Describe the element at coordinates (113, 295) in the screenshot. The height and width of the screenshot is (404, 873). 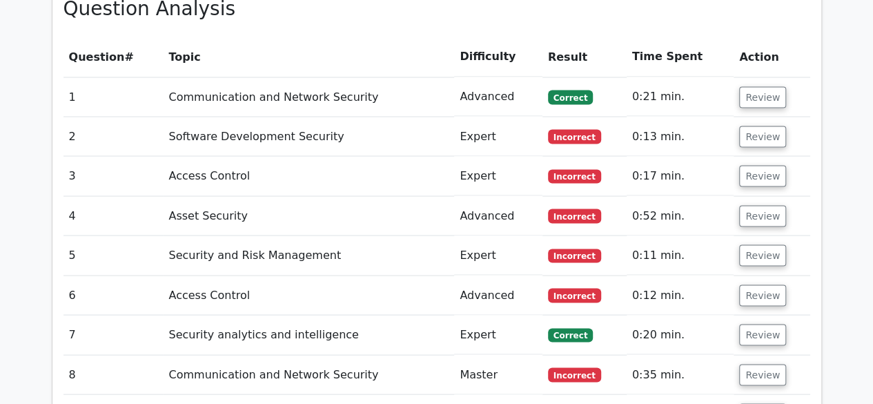
I see `td: 6` at that location.